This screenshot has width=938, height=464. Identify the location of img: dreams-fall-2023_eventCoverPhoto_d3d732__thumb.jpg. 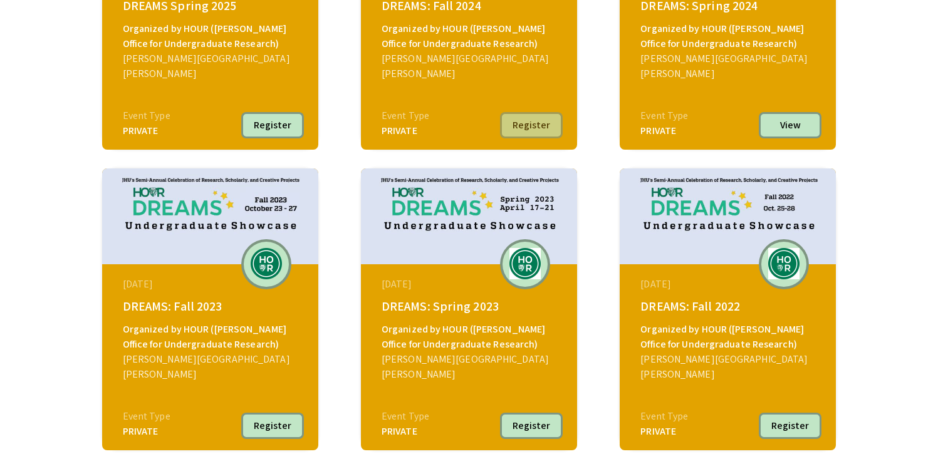
(210, 216).